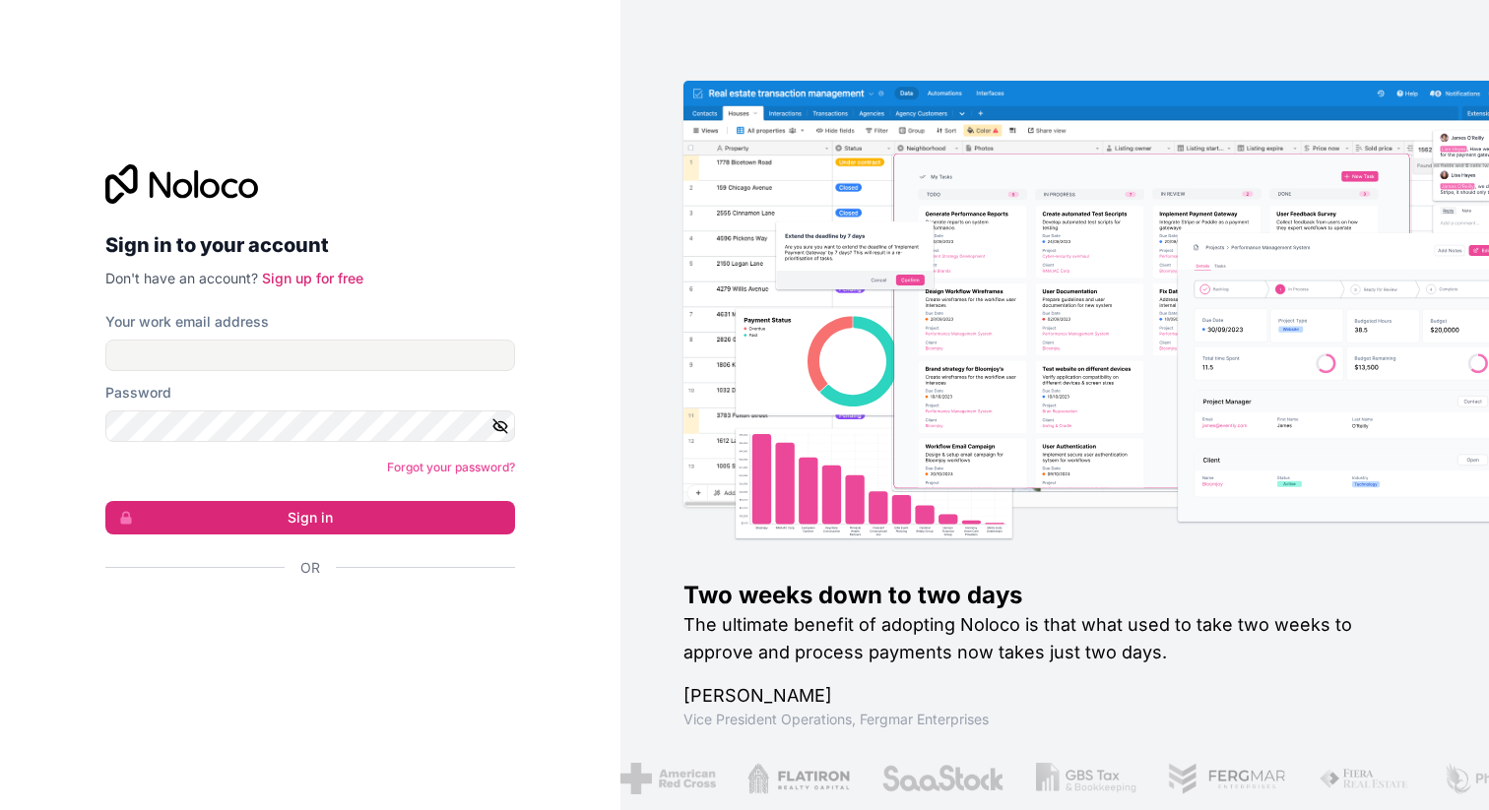  What do you see at coordinates (796, 779) in the screenshot?
I see `img: /assets/flatiron-C8eUkumj.png` at bounding box center [796, 779].